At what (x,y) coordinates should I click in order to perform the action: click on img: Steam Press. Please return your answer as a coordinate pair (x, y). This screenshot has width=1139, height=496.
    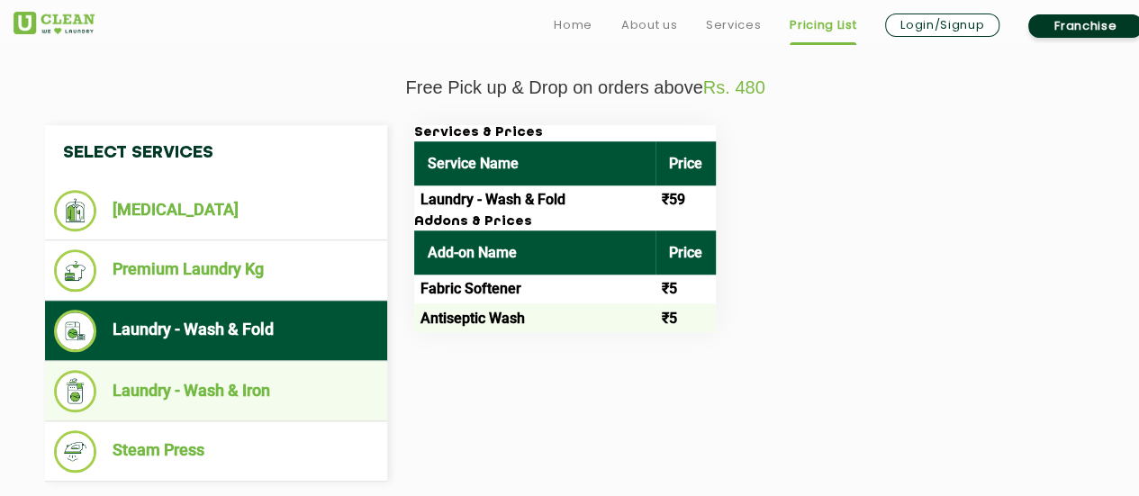
    Looking at the image, I should click on (75, 451).